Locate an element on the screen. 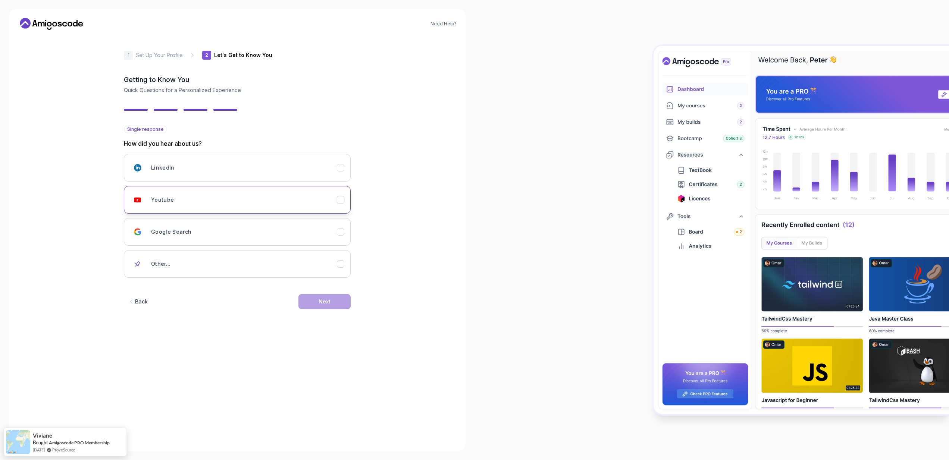  button: Back is located at coordinates (138, 302).